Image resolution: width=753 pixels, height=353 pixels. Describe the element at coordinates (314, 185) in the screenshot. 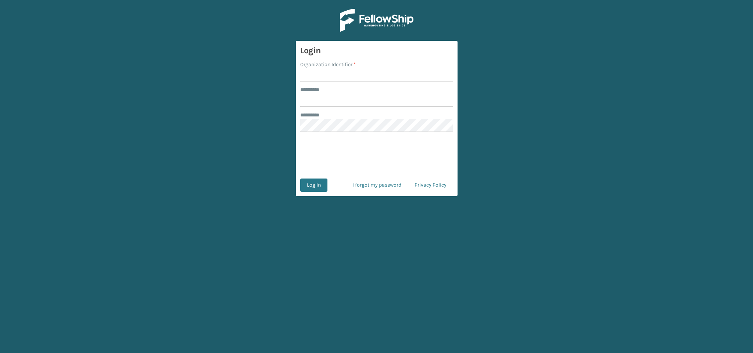

I see `button: Log In` at that location.